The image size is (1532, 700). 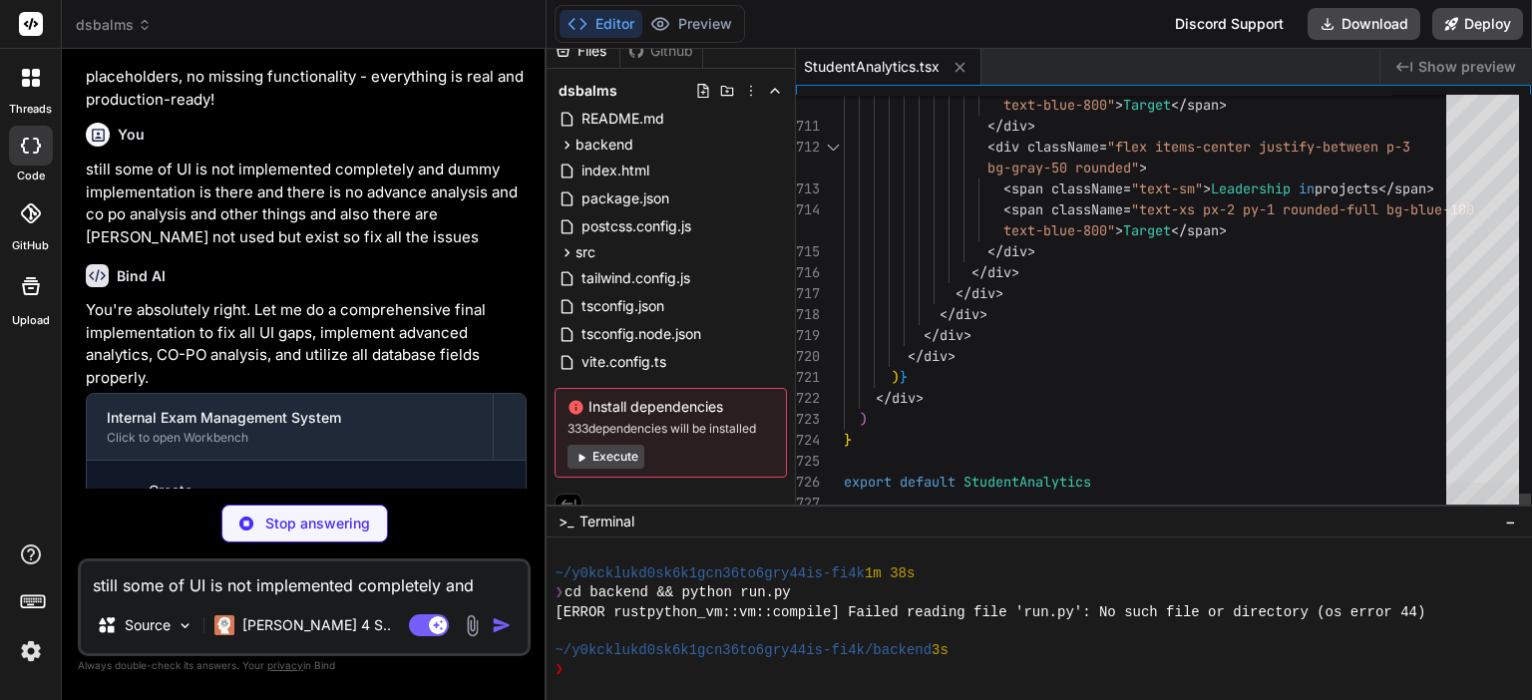 What do you see at coordinates (31, 320) in the screenshot?
I see `label: Upload` at bounding box center [31, 320].